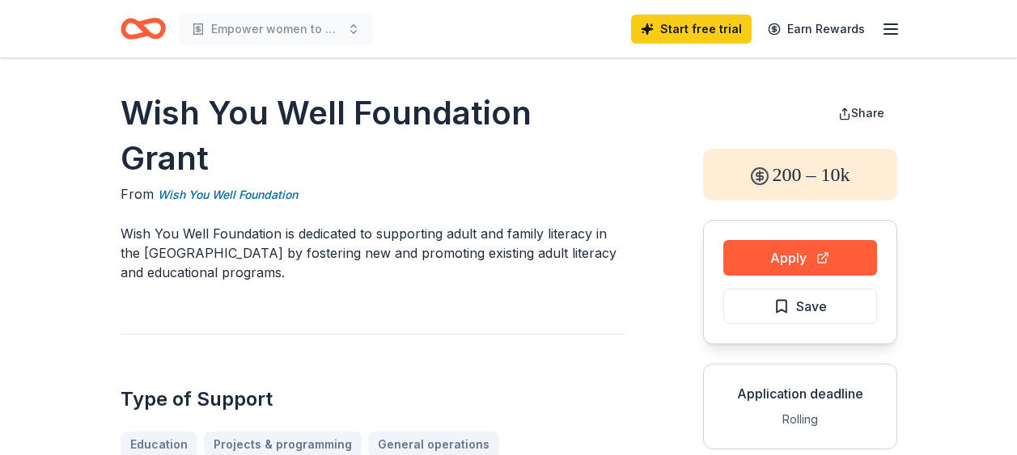 The width and height of the screenshot is (1017, 455). Describe the element at coordinates (861, 113) in the screenshot. I see `button: Share` at that location.